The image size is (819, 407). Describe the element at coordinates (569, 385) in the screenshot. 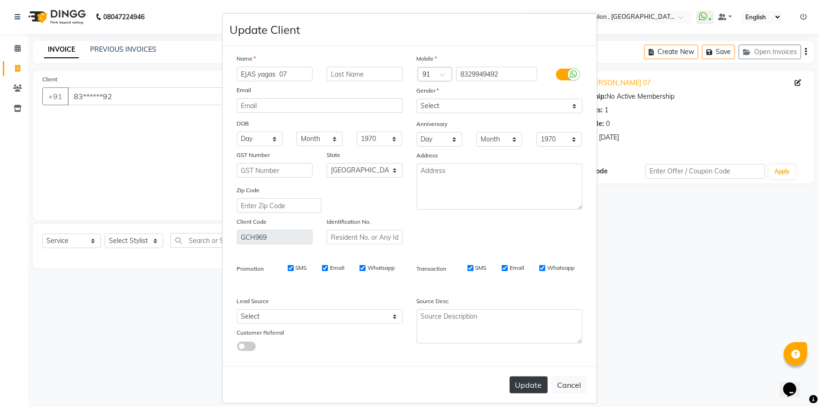

I see `button: Cancel` at that location.